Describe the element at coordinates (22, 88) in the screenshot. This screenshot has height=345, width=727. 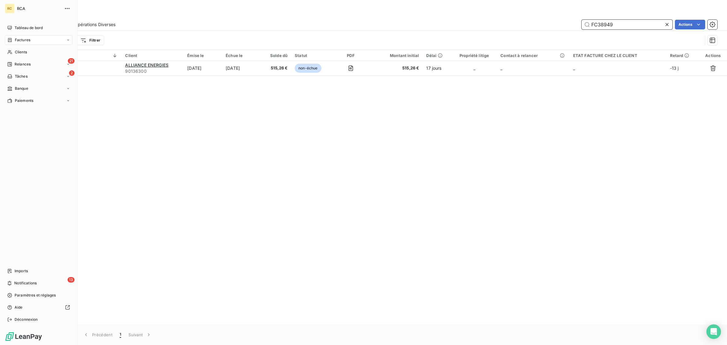
I see `span: Banque` at that location.